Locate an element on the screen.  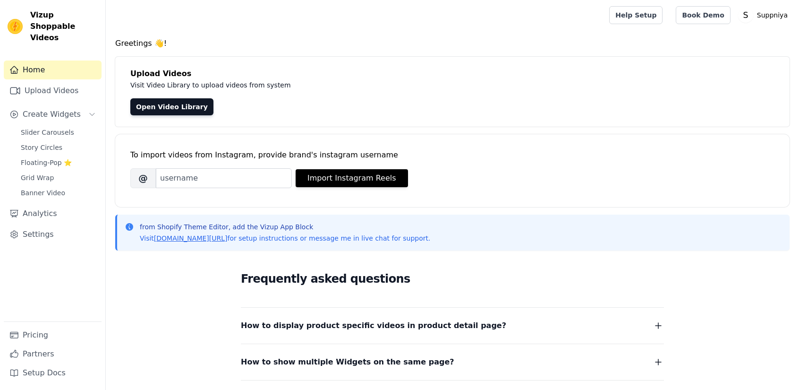
a: Book Demo is located at coordinates (703, 15).